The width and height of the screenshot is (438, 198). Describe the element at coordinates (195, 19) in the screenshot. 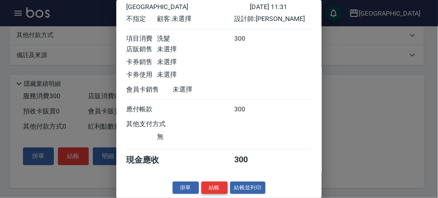

I see `div: 顧客: 未選擇` at that location.